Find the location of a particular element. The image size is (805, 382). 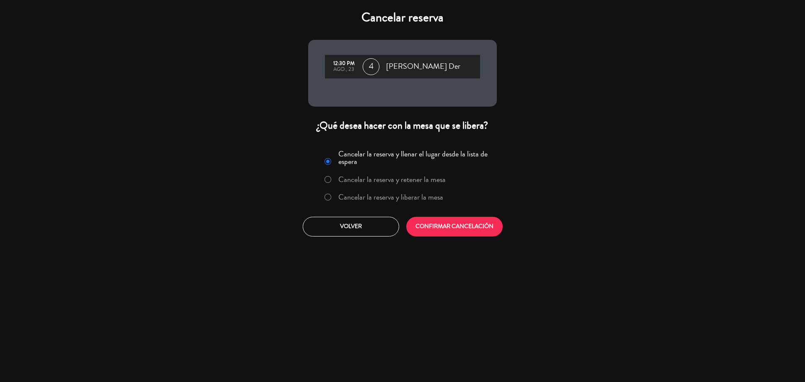

div: 12:30 PM is located at coordinates (344, 64).